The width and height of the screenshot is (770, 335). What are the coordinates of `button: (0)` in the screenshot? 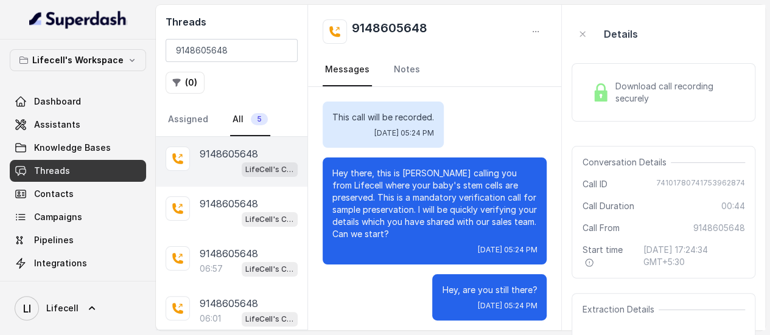 It's located at (185, 83).